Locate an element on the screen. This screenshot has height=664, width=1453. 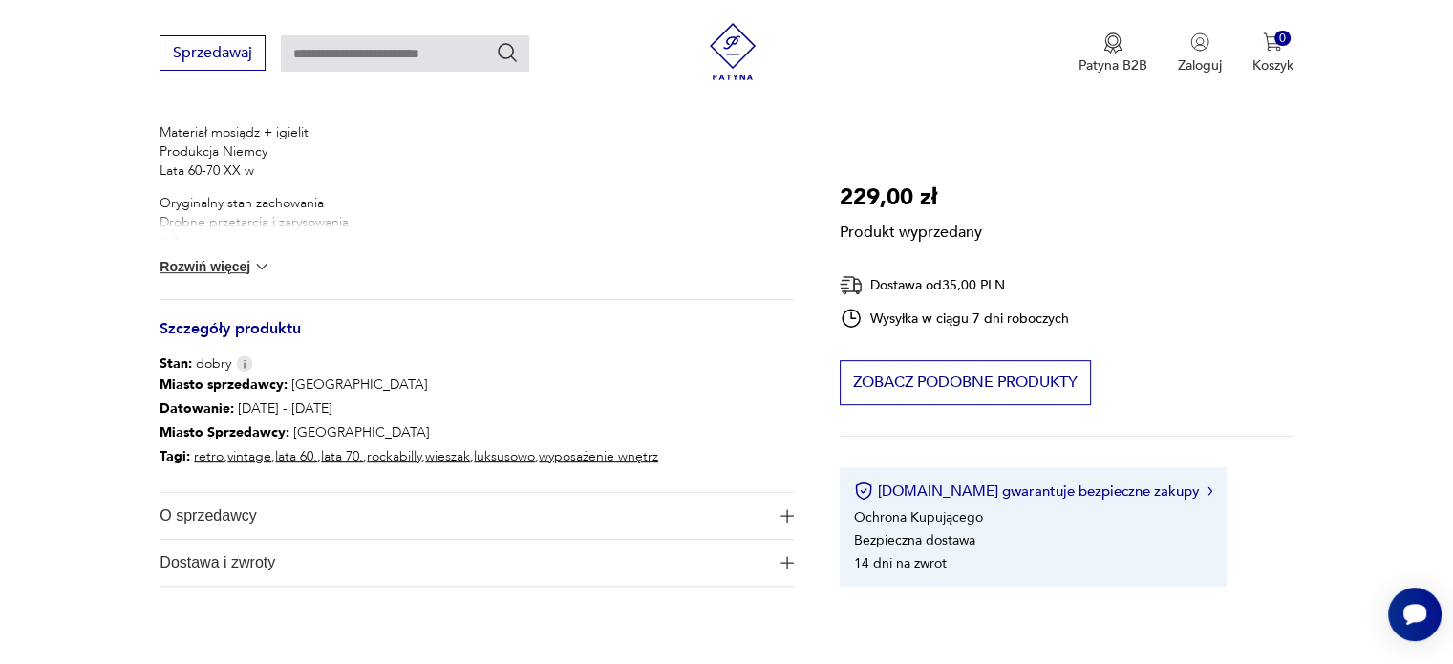
a: lata 60. is located at coordinates (296, 456).